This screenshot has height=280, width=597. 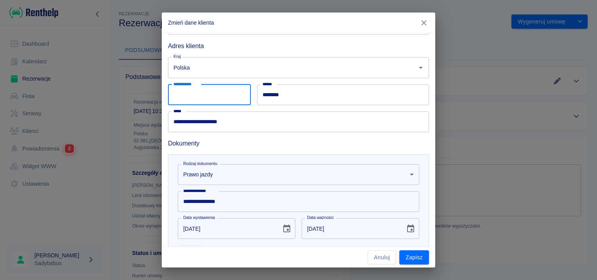 I want to click on h6: Adres klienta, so click(x=298, y=46).